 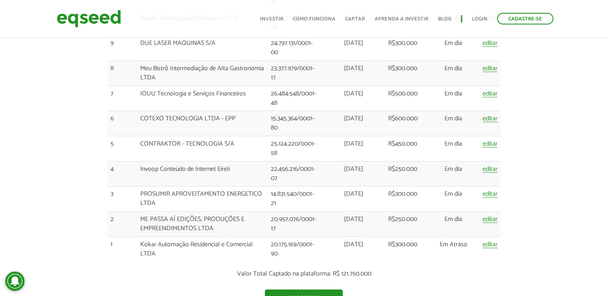 What do you see at coordinates (525, 18) in the screenshot?
I see `a: Cadastre-se` at bounding box center [525, 18].